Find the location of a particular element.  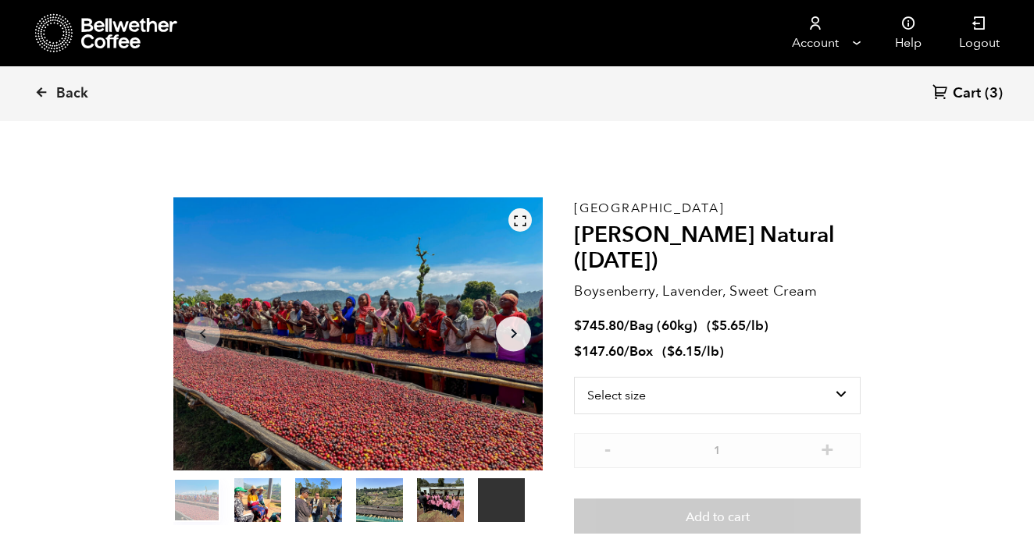

span: Box is located at coordinates (641, 351).